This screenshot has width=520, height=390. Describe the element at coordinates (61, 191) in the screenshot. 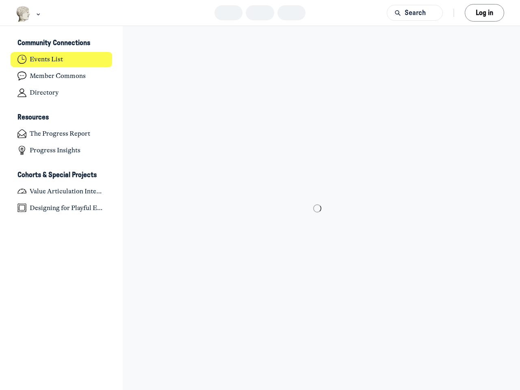

I see `a: Value Articulation Intensive (Cultural Leadership Lab)` at that location.